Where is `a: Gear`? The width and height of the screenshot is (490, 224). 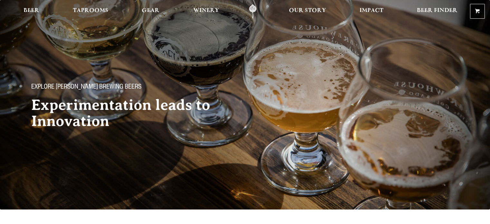
a: Gear is located at coordinates (151, 11).